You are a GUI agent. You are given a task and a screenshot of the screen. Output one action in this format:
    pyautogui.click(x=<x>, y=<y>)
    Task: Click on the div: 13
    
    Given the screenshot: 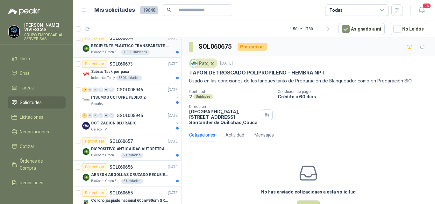 What is the action you would take?
    pyautogui.click(x=84, y=90)
    